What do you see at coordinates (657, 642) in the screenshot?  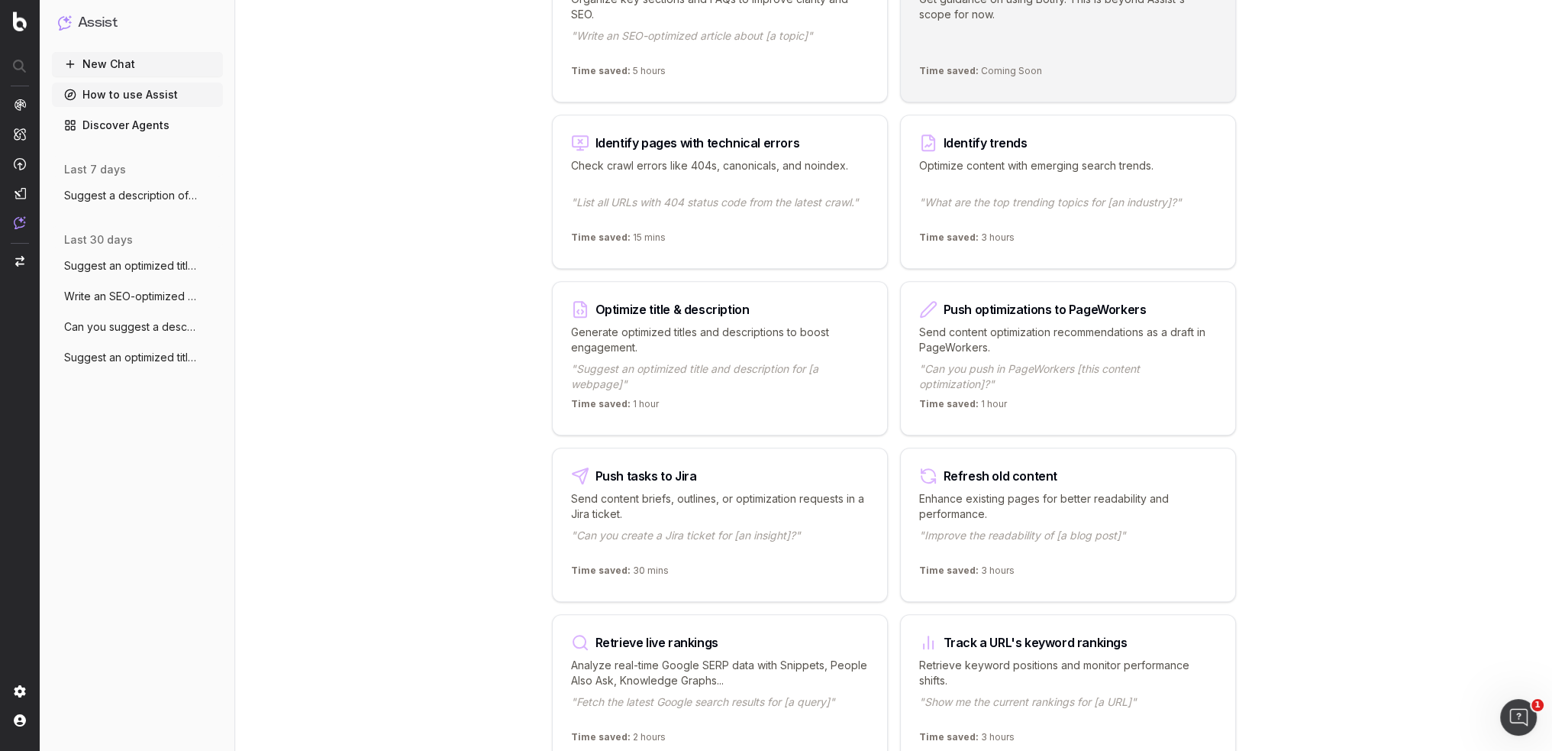 I see `div: Retrieve live rankings` at bounding box center [657, 642].